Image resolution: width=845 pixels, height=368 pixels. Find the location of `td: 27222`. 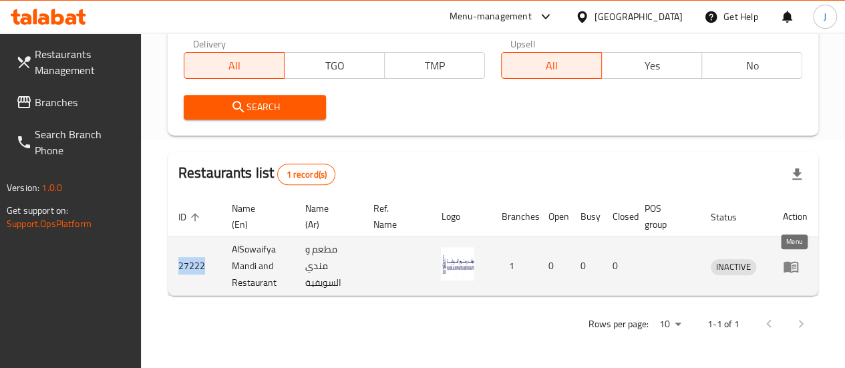

td: 27222 is located at coordinates (194, 267).